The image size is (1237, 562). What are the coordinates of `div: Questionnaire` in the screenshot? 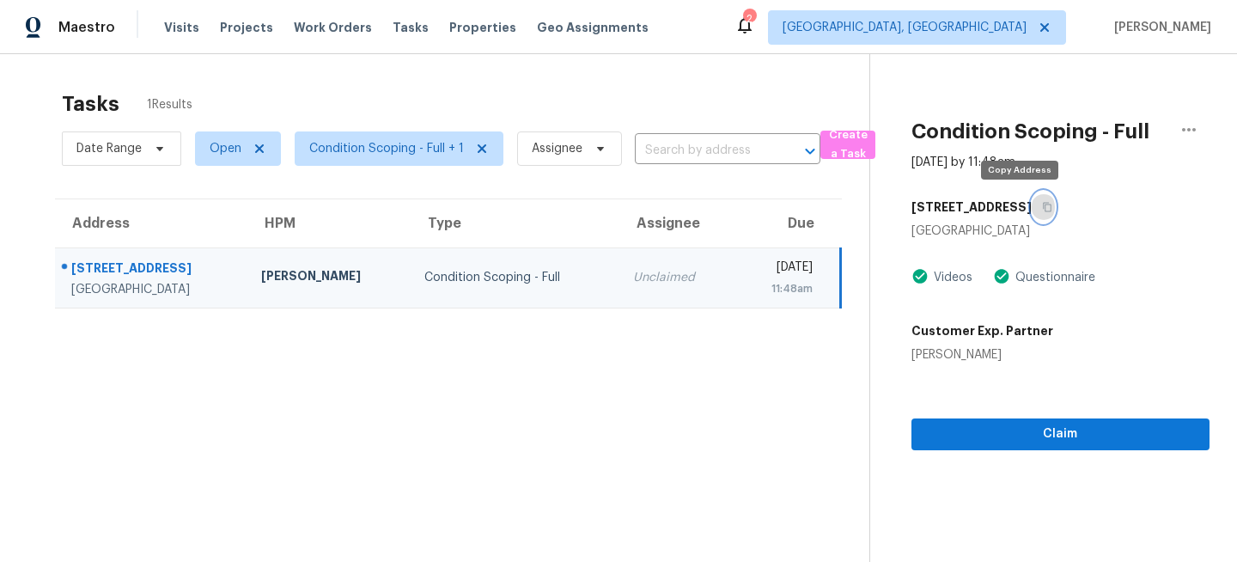 It's located at (1052, 277).